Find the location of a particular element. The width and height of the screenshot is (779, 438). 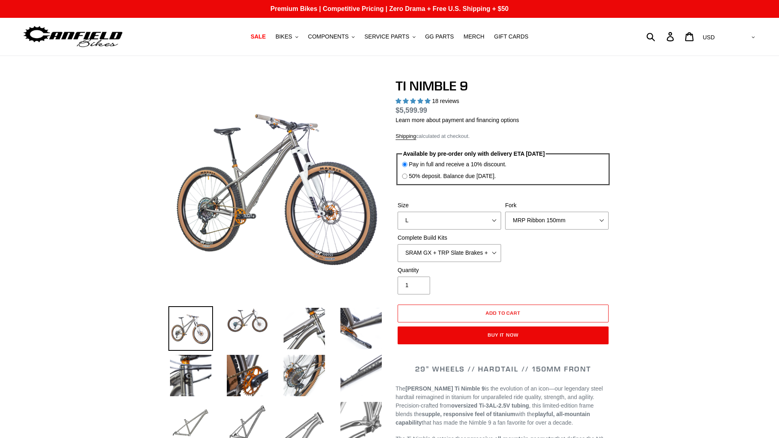

span: 29" WHEELS // HARDTAIL // 150MM FRONT is located at coordinates (503, 369).